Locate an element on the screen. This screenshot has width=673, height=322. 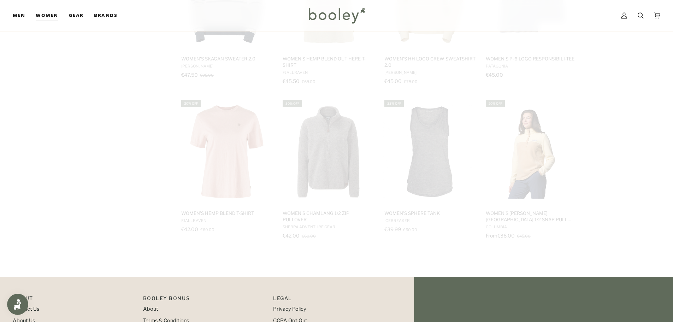
p: Booley Bonus is located at coordinates (205, 300).